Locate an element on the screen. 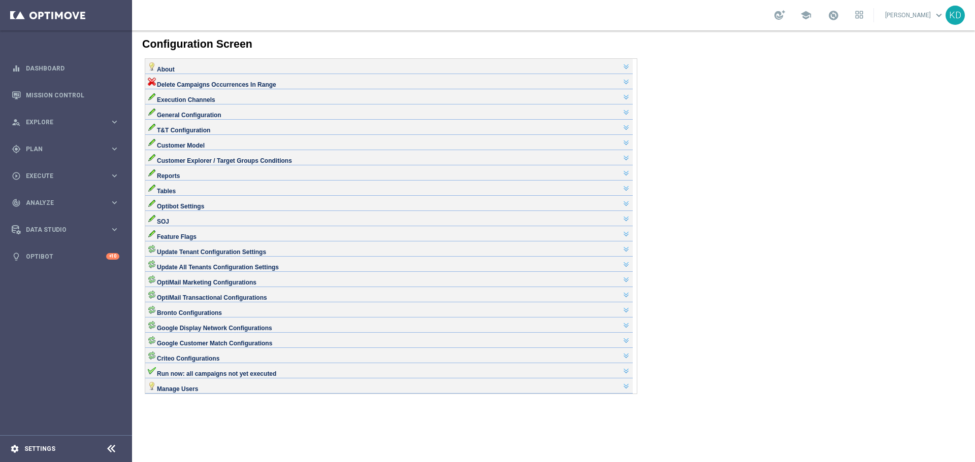 This screenshot has height=462, width=975. i: play_circle_outline is located at coordinates (16, 176).